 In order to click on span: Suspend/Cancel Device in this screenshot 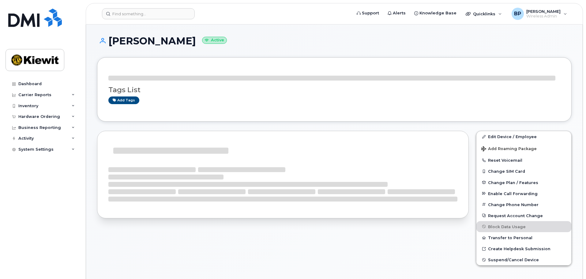, I will do `click(514, 260)`.